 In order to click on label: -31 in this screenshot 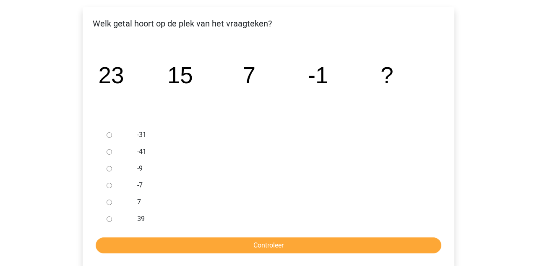, I will do `click(282, 135)`.